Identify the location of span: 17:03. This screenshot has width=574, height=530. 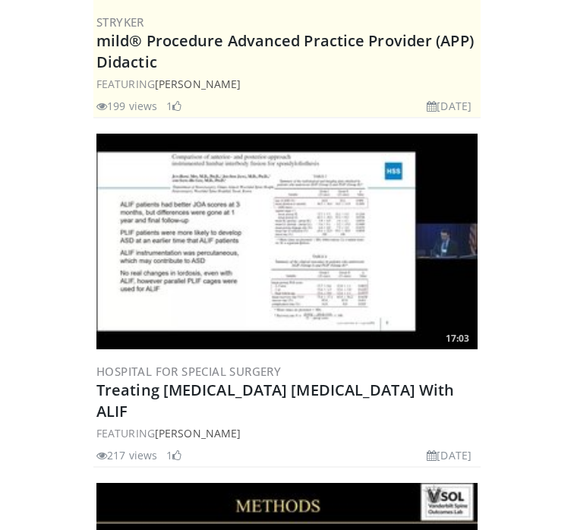
(457, 338).